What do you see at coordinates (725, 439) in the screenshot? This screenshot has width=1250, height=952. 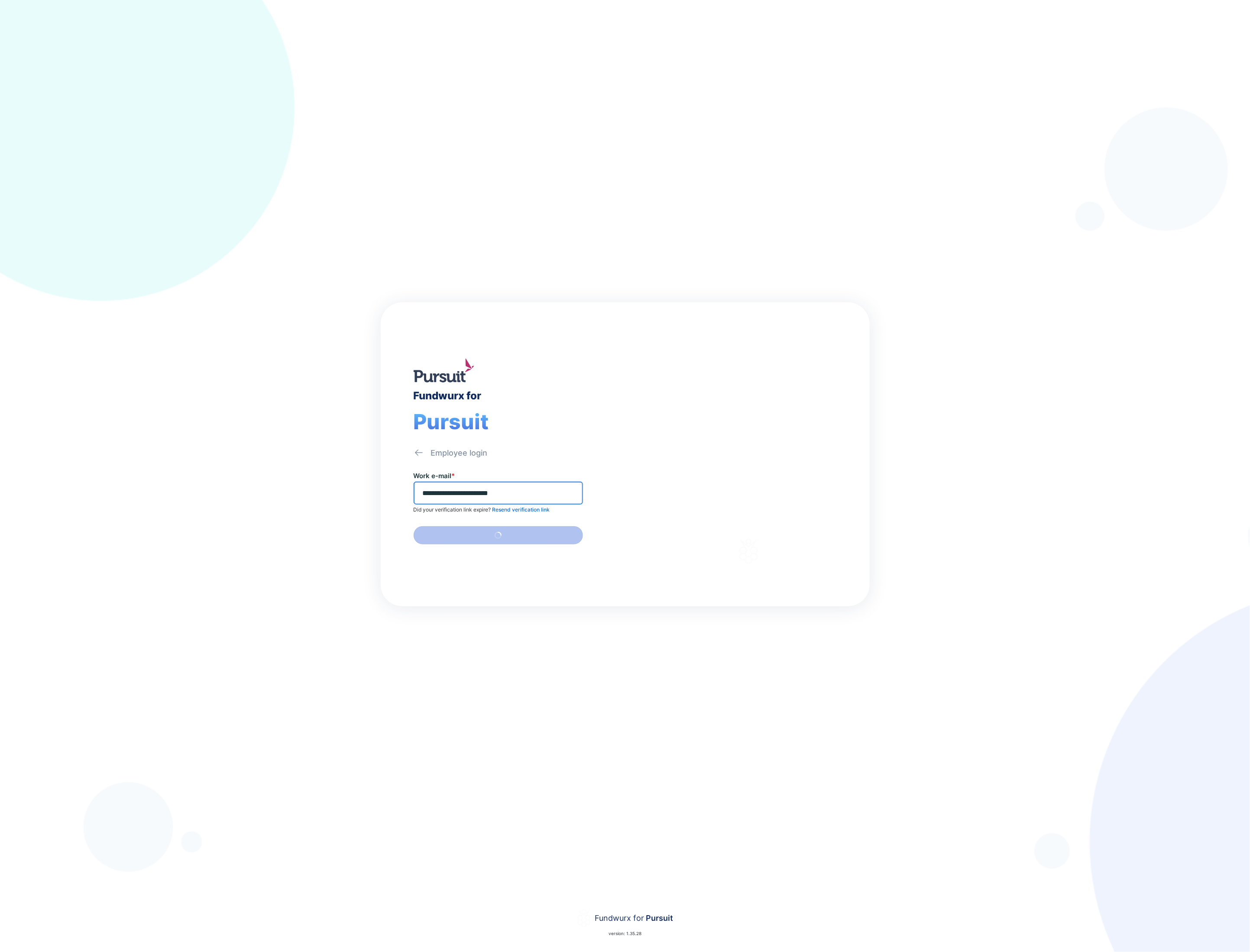 I see `div: Fundwurx` at bounding box center [725, 439].